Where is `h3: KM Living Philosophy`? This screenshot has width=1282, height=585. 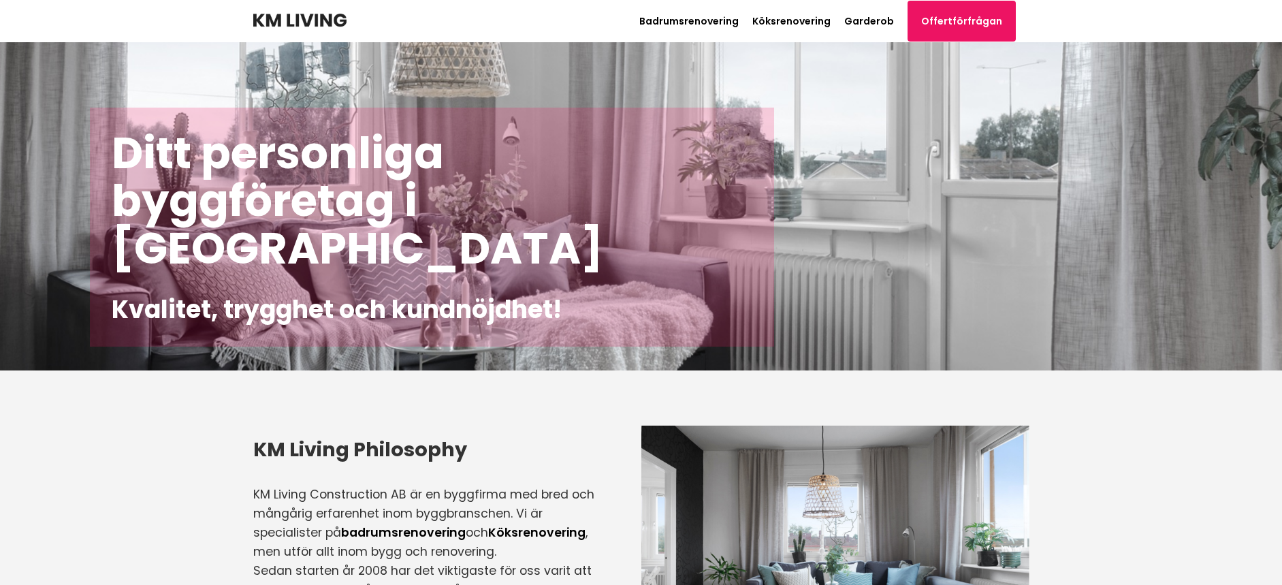 h3: KM Living Philosophy is located at coordinates (430, 449).